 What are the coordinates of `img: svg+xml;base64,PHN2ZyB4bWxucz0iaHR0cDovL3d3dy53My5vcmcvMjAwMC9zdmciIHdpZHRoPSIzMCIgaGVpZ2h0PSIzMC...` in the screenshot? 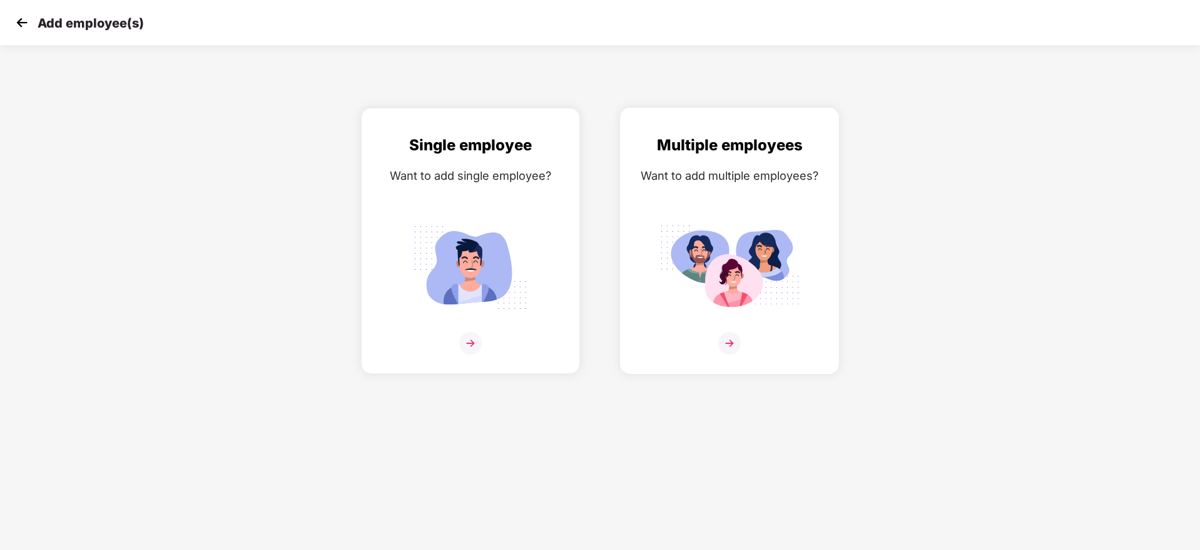 It's located at (22, 23).